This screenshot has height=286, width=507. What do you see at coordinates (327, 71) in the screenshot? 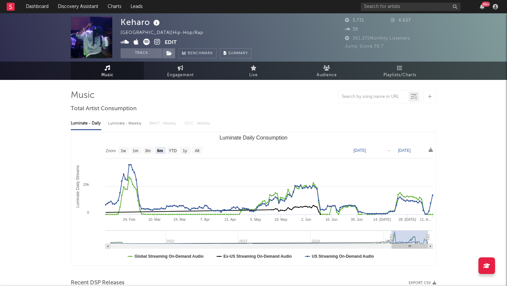
I see `a: Audience` at bounding box center [327, 71].